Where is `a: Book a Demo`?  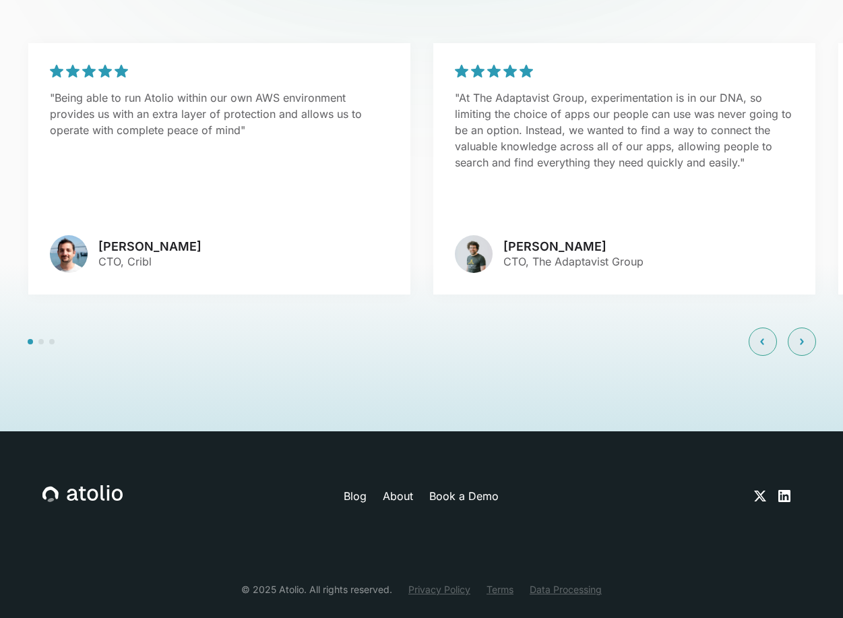 a: Book a Demo is located at coordinates (464, 496).